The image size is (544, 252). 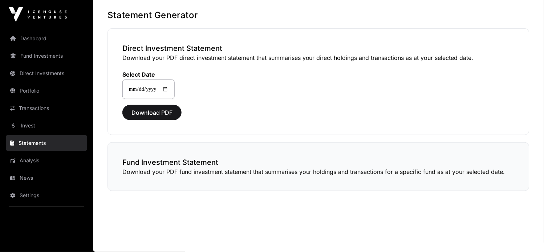 What do you see at coordinates (46, 195) in the screenshot?
I see `a: Settings` at bounding box center [46, 195].